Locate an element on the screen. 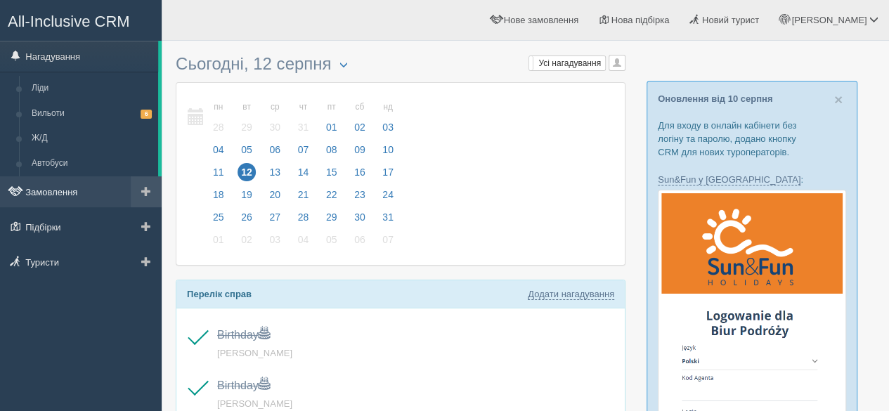  span: 6 is located at coordinates (146, 114).